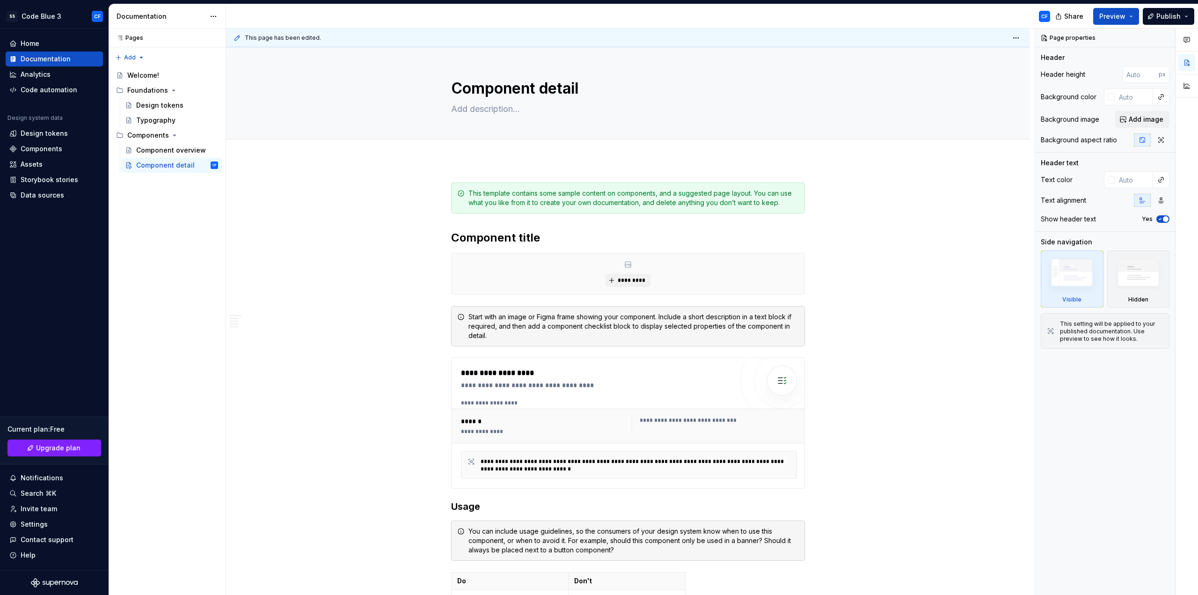 This screenshot has width=1198, height=595. What do you see at coordinates (171, 150) in the screenshot?
I see `a: Component overview` at bounding box center [171, 150].